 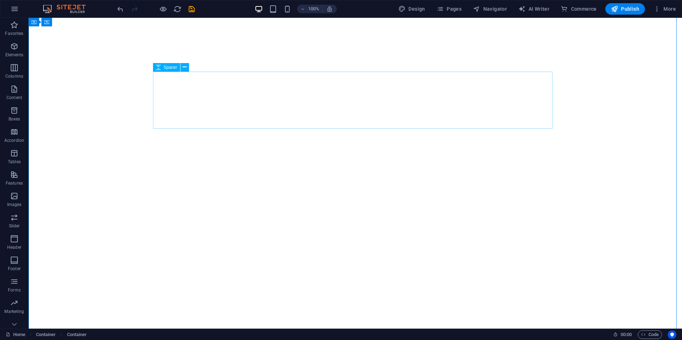 What do you see at coordinates (449, 9) in the screenshot?
I see `span: Pages` at bounding box center [449, 9].